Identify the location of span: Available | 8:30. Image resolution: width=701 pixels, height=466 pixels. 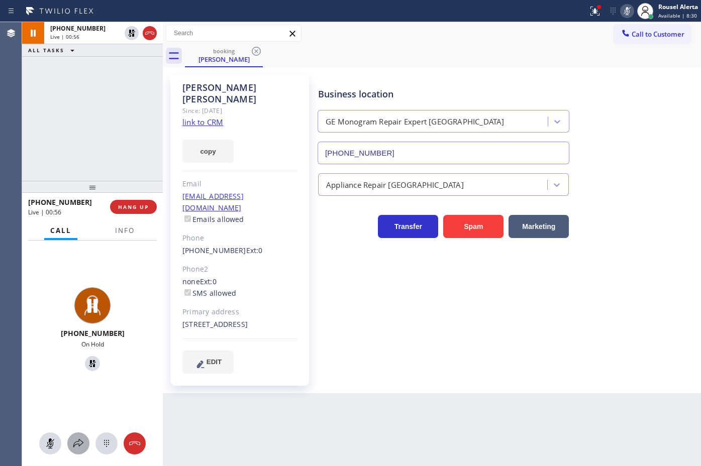
(678, 16).